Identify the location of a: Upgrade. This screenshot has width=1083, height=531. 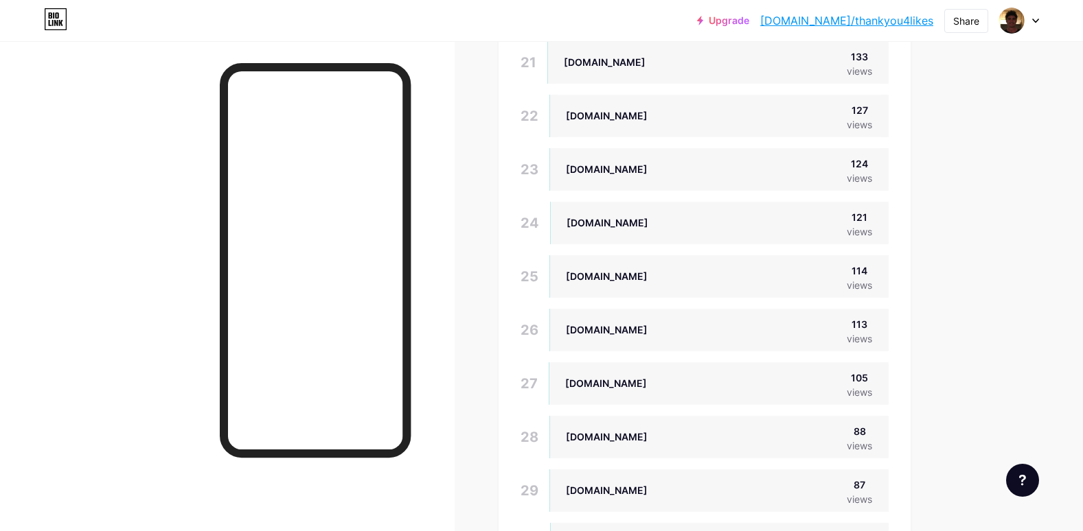
(723, 21).